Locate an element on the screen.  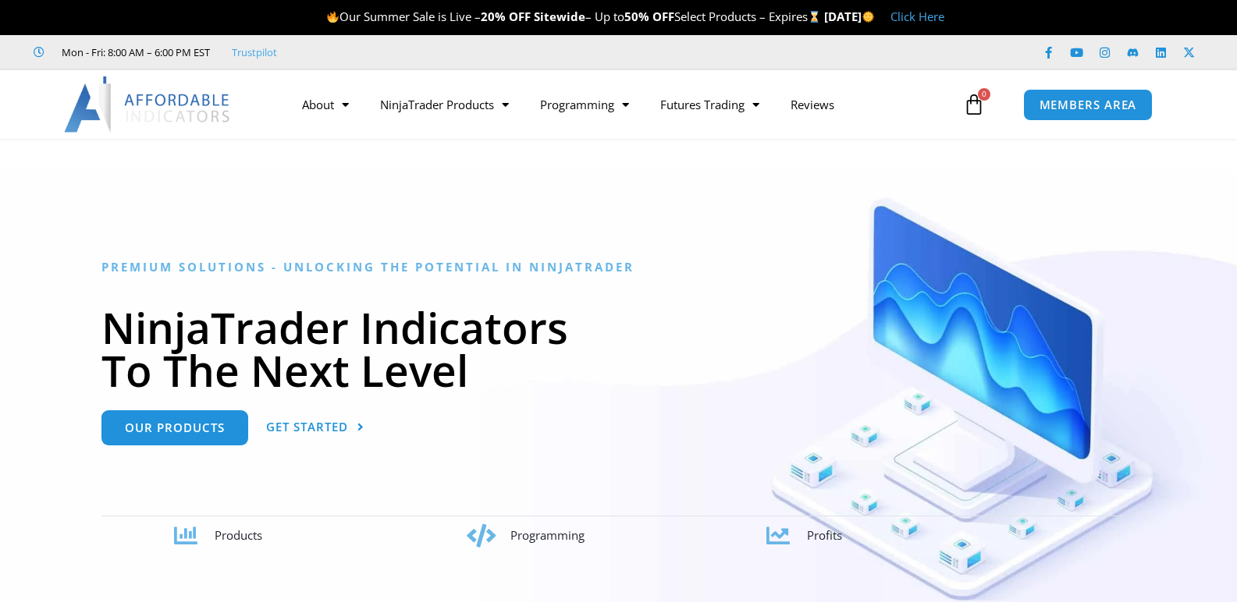
a: 0 is located at coordinates (974, 105).